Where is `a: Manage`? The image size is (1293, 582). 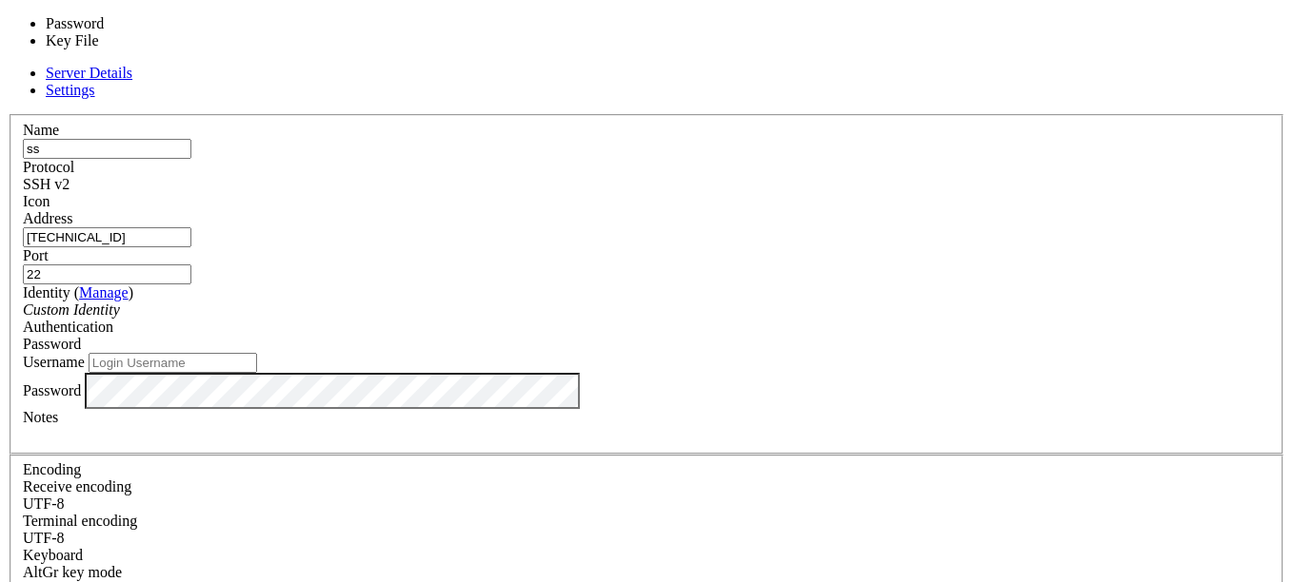
a: Manage is located at coordinates (104, 292).